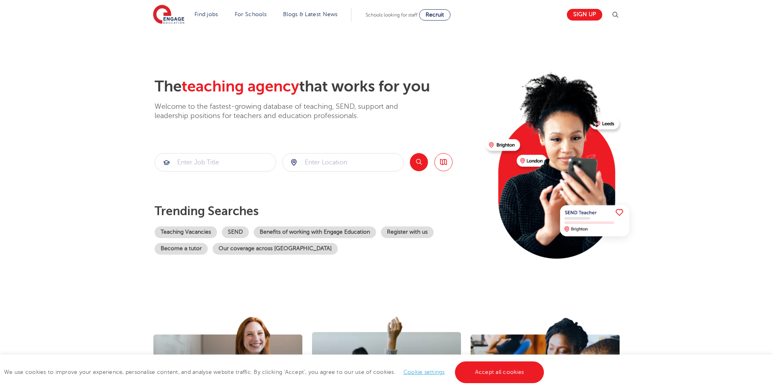 This screenshot has width=773, height=390. What do you see at coordinates (419, 162) in the screenshot?
I see `button: Search` at bounding box center [419, 162].